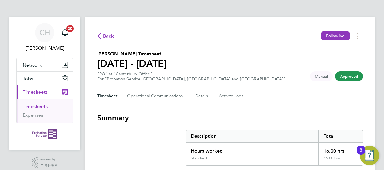 Image resolution: width=384 pixels, height=170 pixels. I want to click on div: Total, so click(341, 137).